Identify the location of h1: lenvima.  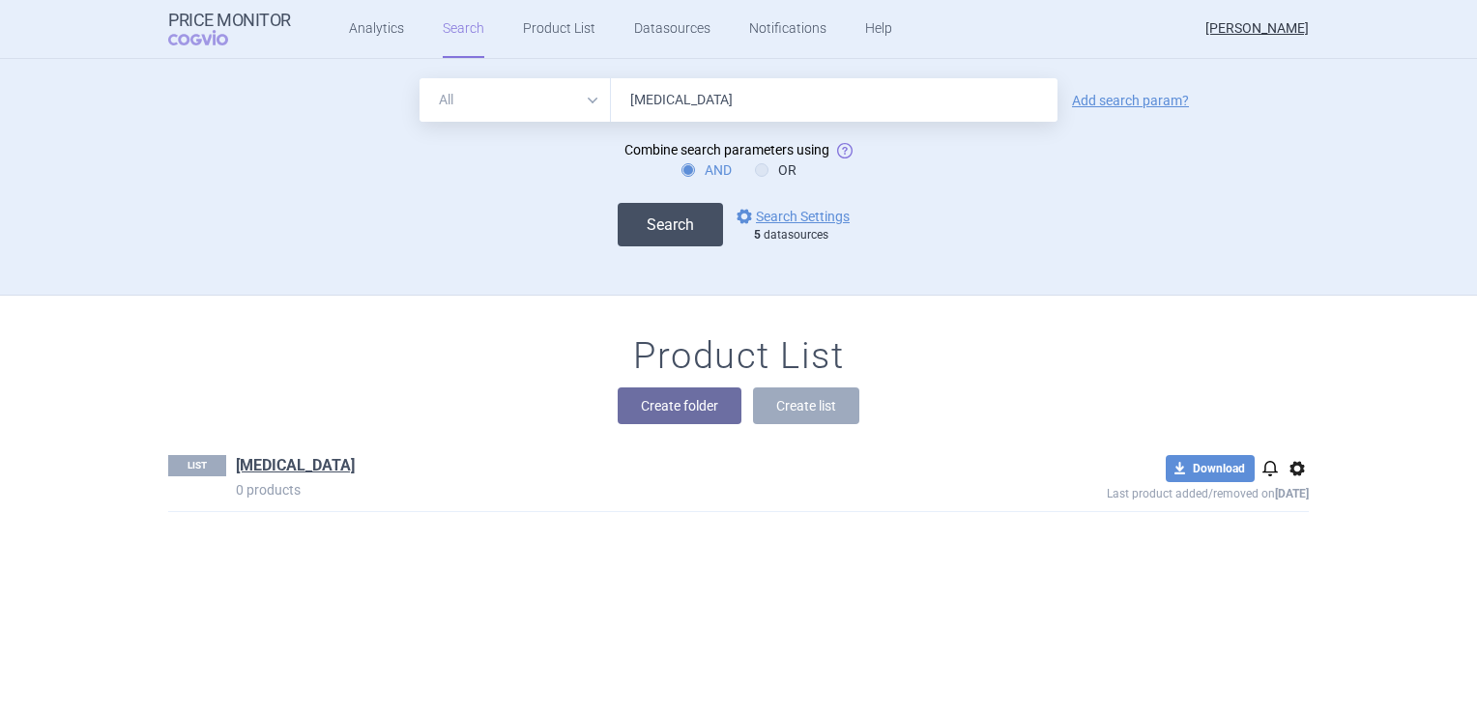
(295, 468).